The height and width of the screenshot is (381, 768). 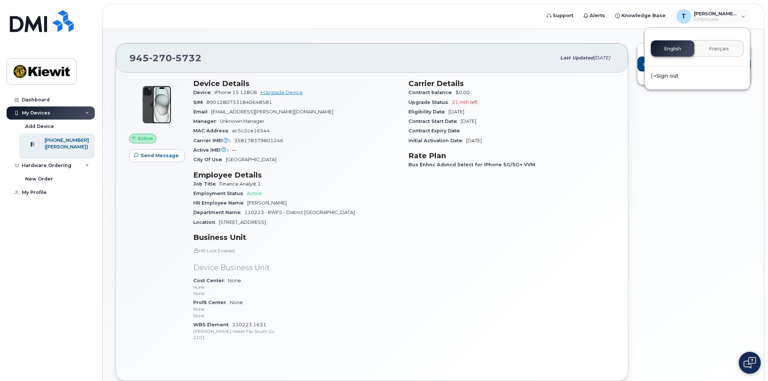 I want to click on a: Alerts, so click(x=594, y=16).